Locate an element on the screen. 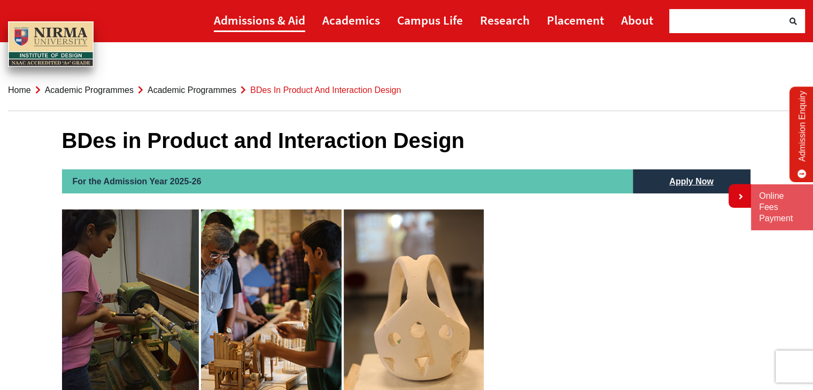 Image resolution: width=813 pixels, height=390 pixels. h2: For the Admission Year 2025-26 is located at coordinates (348, 181).